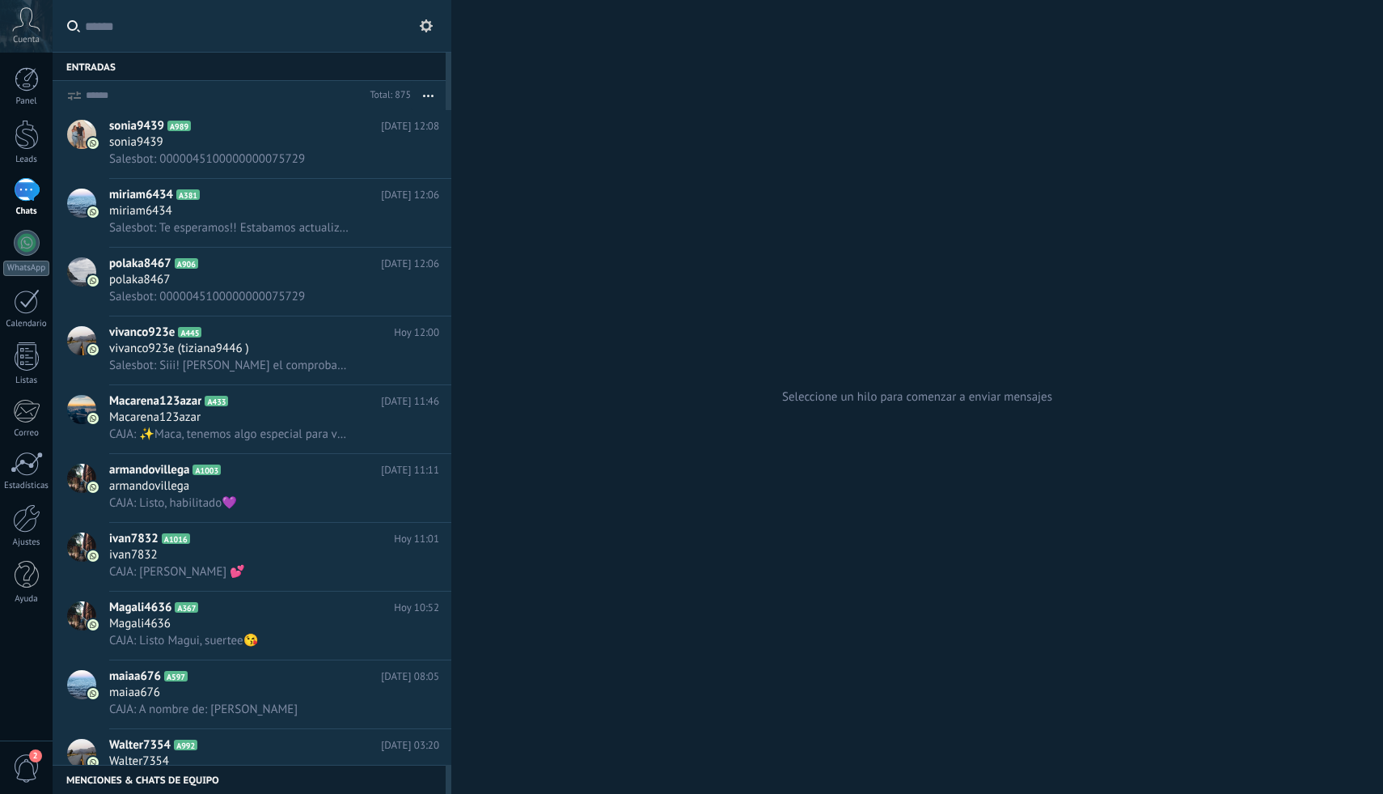  I want to click on div: Estadísticas, so click(27, 485).